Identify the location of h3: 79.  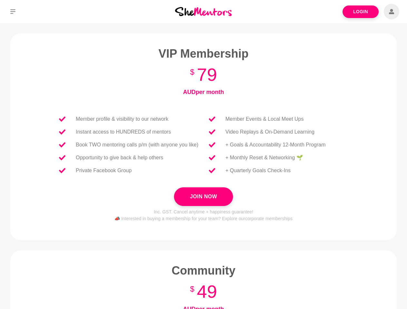
(204, 75).